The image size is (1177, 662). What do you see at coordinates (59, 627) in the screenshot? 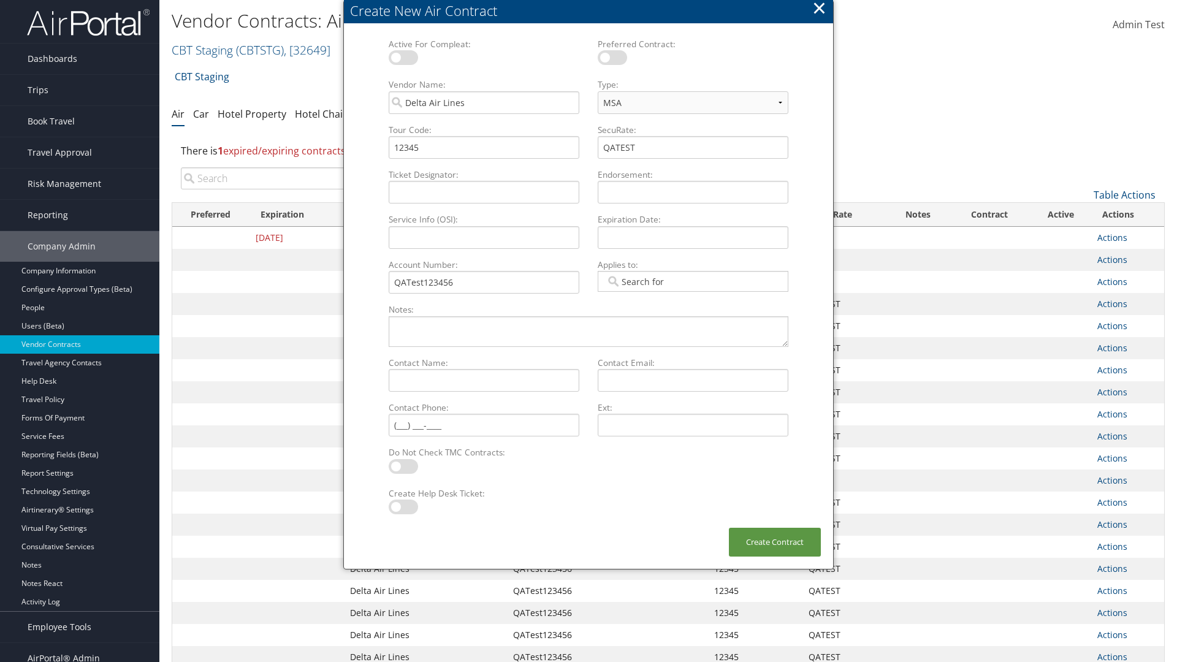
I see `span: Employee Tools` at bounding box center [59, 627].